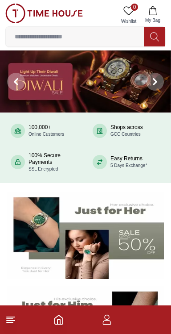  I want to click on span: 5 Days Exchange*, so click(129, 165).